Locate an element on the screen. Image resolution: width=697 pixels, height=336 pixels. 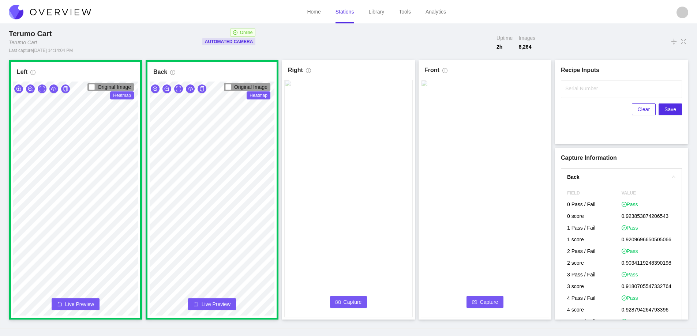
h1: Left is located at coordinates (22, 72).